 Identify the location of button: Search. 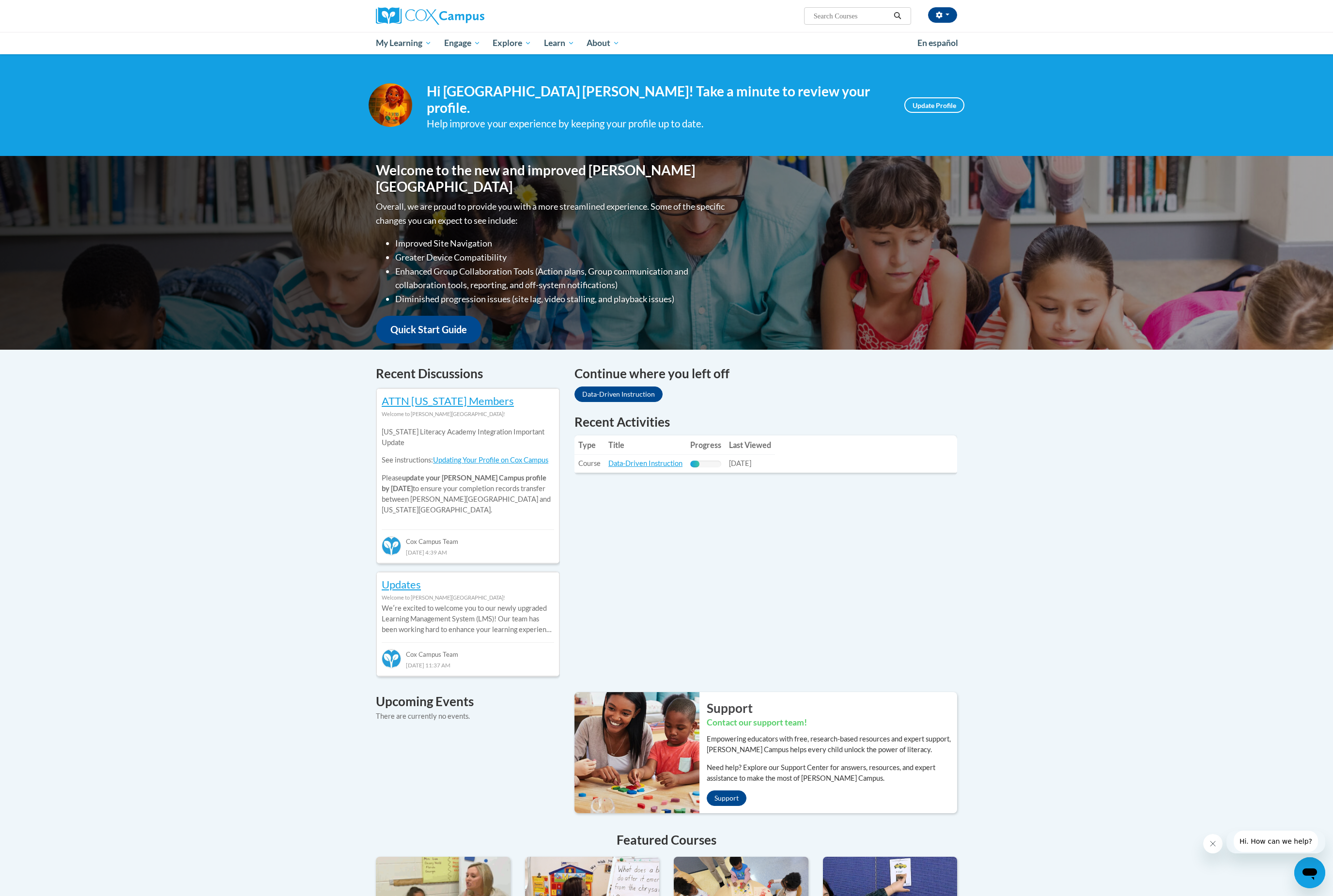
(897, 16).